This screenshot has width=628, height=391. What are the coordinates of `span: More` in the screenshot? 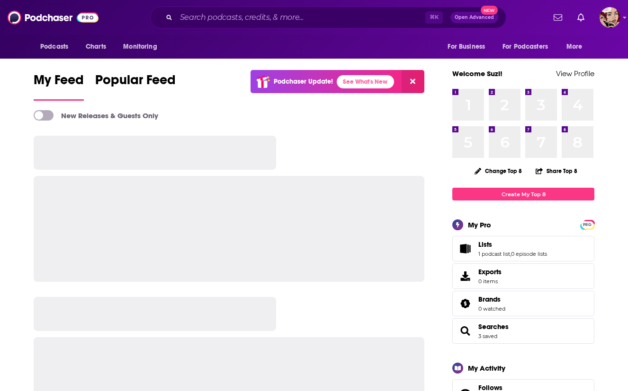 It's located at (574, 47).